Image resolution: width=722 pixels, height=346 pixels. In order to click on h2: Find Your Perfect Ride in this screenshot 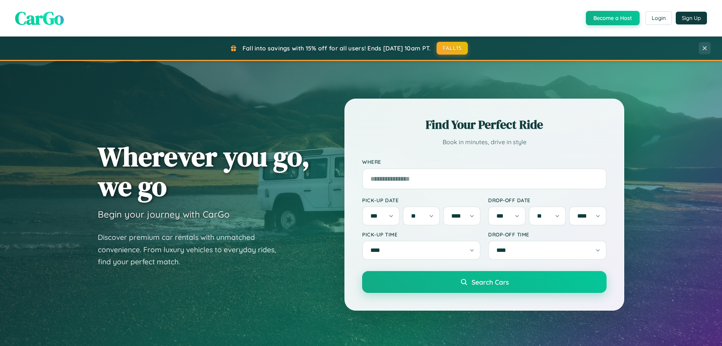, I will do `click(484, 124)`.